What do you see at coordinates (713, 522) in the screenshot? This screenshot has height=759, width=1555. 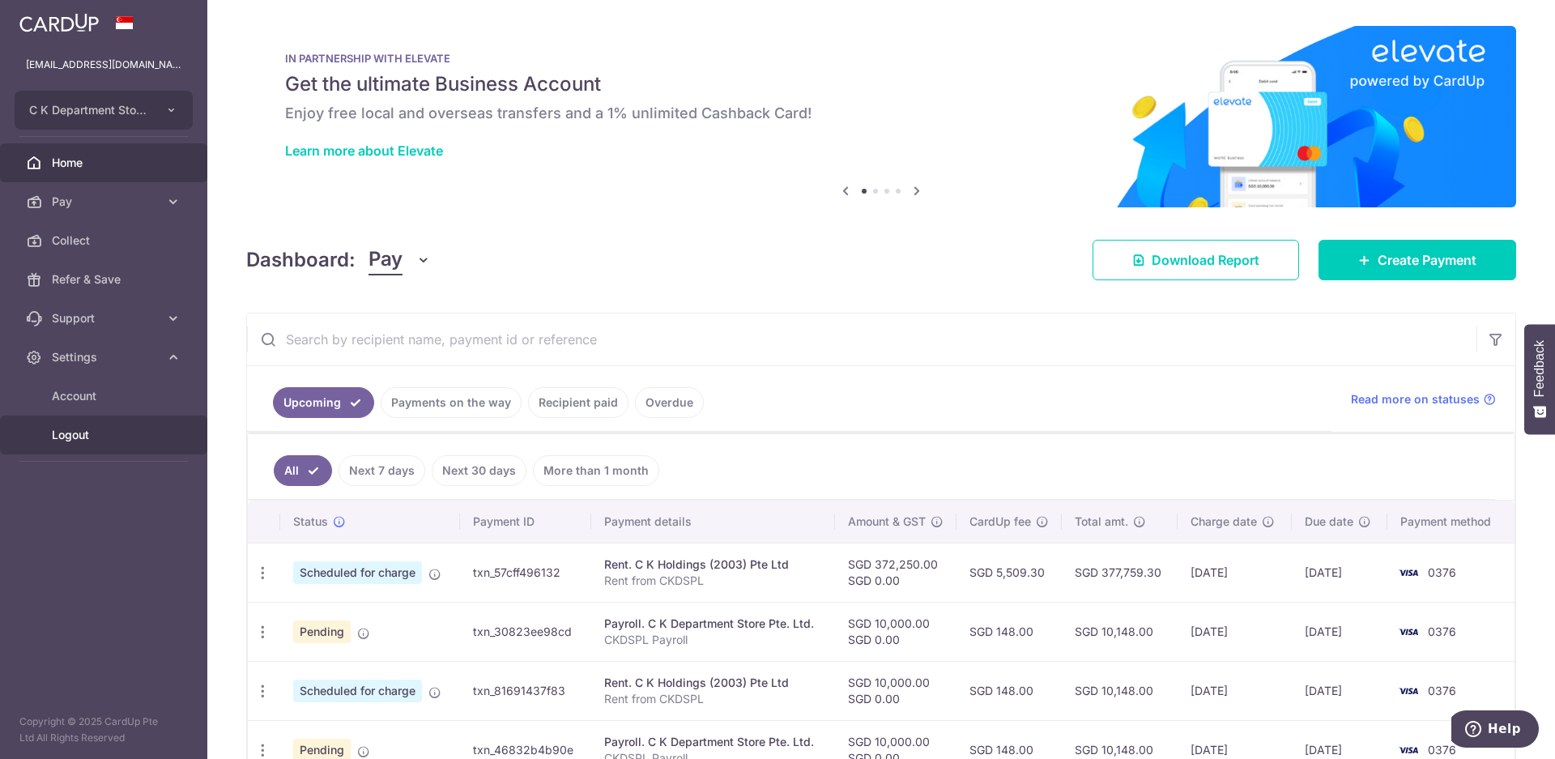 I see `th: Payment details` at bounding box center [713, 522].